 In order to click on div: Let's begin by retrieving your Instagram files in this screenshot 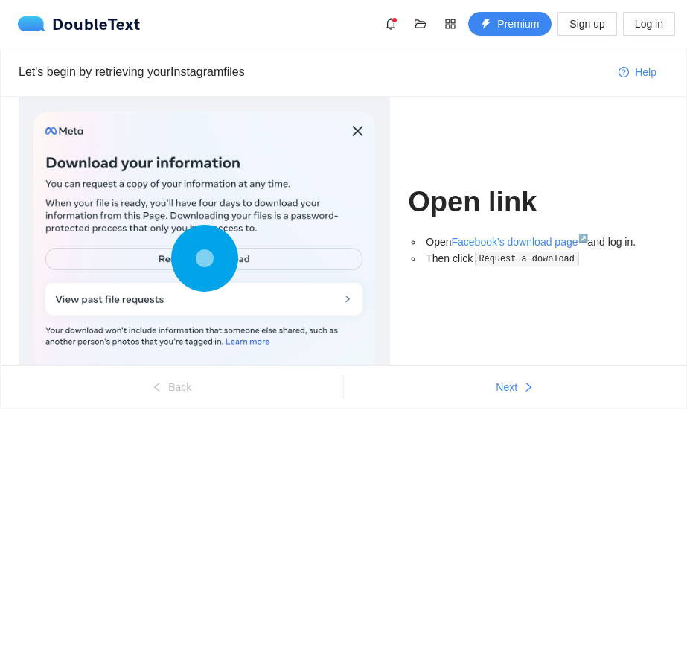, I will do `click(313, 71)`.